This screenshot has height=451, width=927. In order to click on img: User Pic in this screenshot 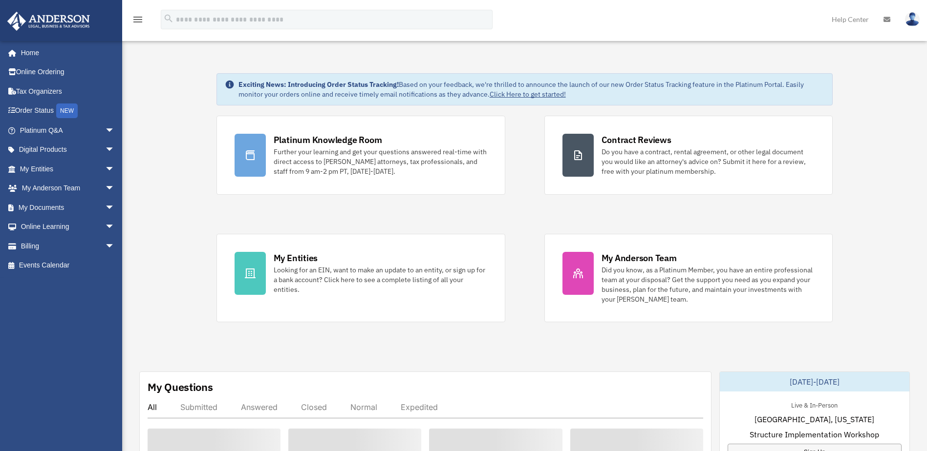, I will do `click(912, 19)`.